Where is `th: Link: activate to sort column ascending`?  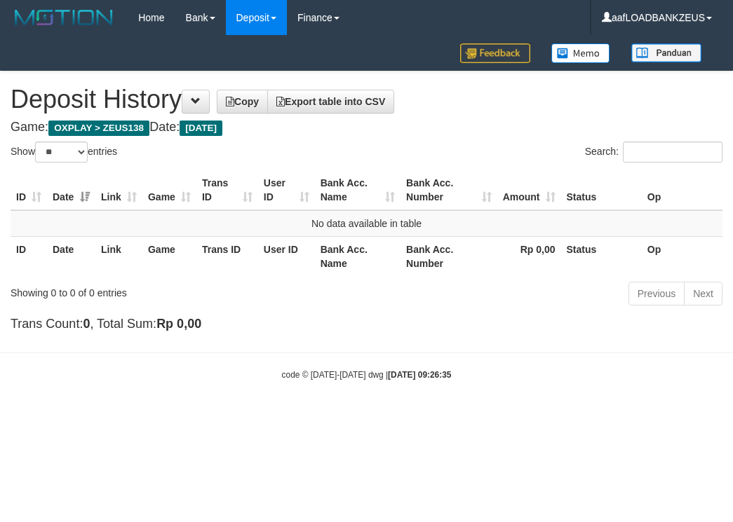
th: Link: activate to sort column ascending is located at coordinates (118, 190).